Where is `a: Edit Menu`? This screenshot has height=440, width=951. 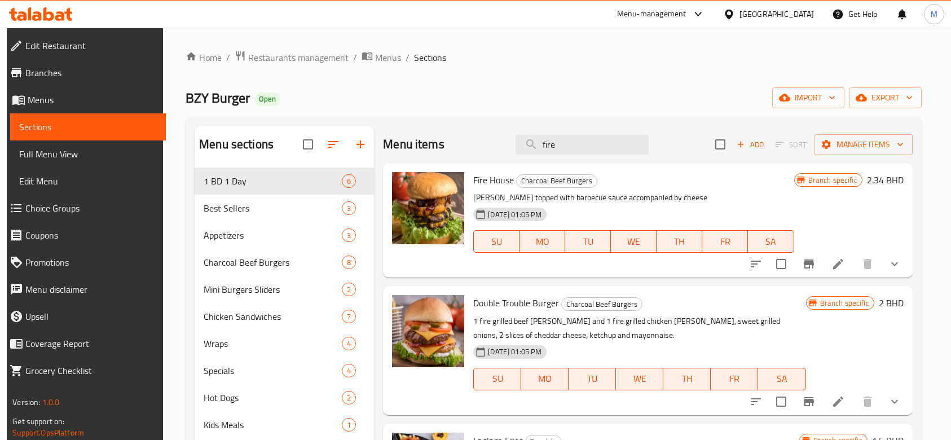 a: Edit Menu is located at coordinates (88, 181).